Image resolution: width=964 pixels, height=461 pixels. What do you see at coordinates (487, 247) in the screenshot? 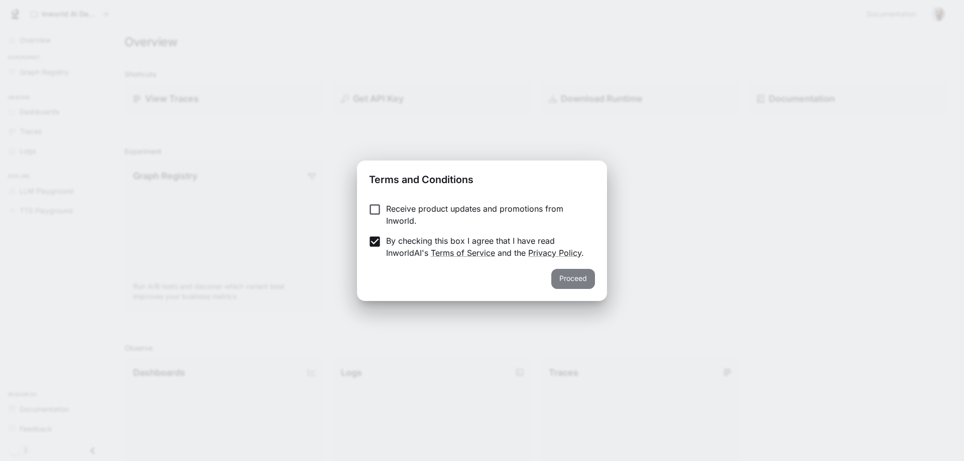
I see `p: By checking this box I agree that I have read InworldAI's and the .` at bounding box center [487, 247].